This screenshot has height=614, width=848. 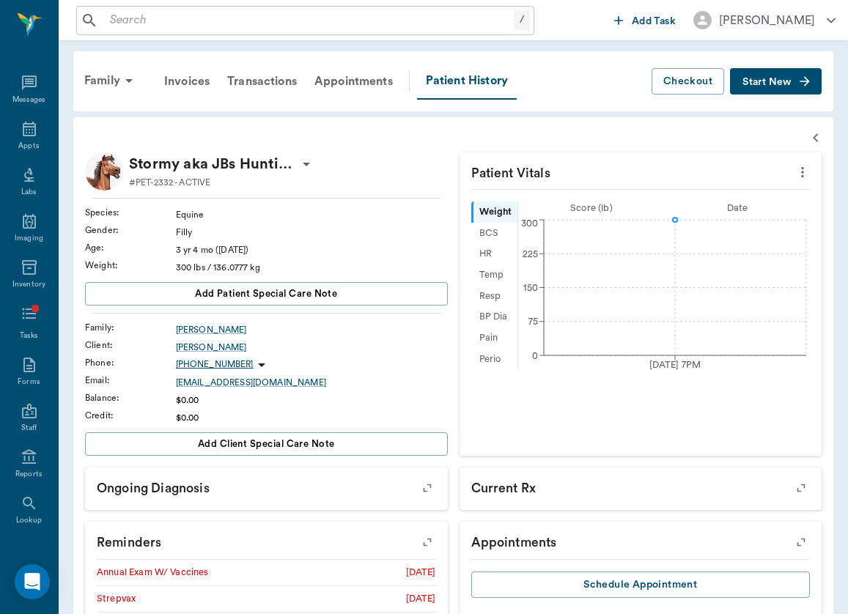 What do you see at coordinates (130, 398) in the screenshot?
I see `div: Balance :` at bounding box center [130, 398].